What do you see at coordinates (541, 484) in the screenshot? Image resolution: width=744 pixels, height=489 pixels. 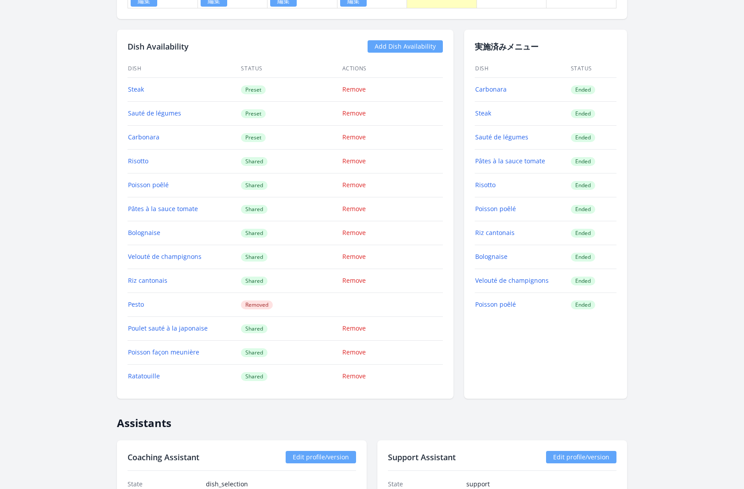 I see `dd: support` at bounding box center [541, 484].